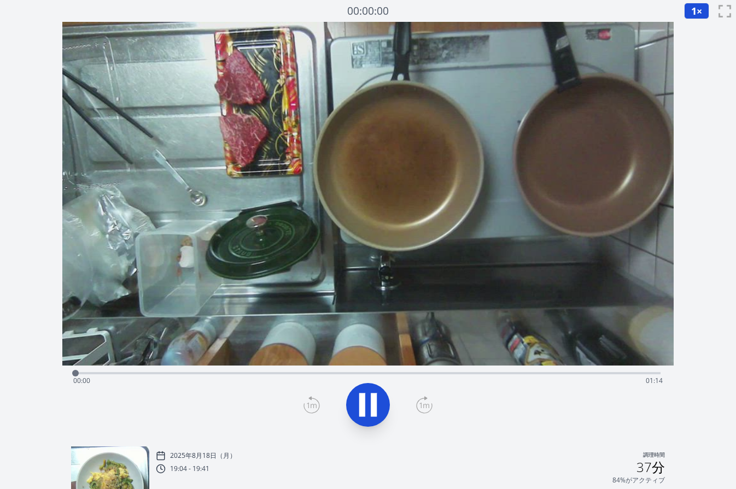 This screenshot has width=736, height=489. I want to click on font: 19:04 - 19:41, so click(190, 468).